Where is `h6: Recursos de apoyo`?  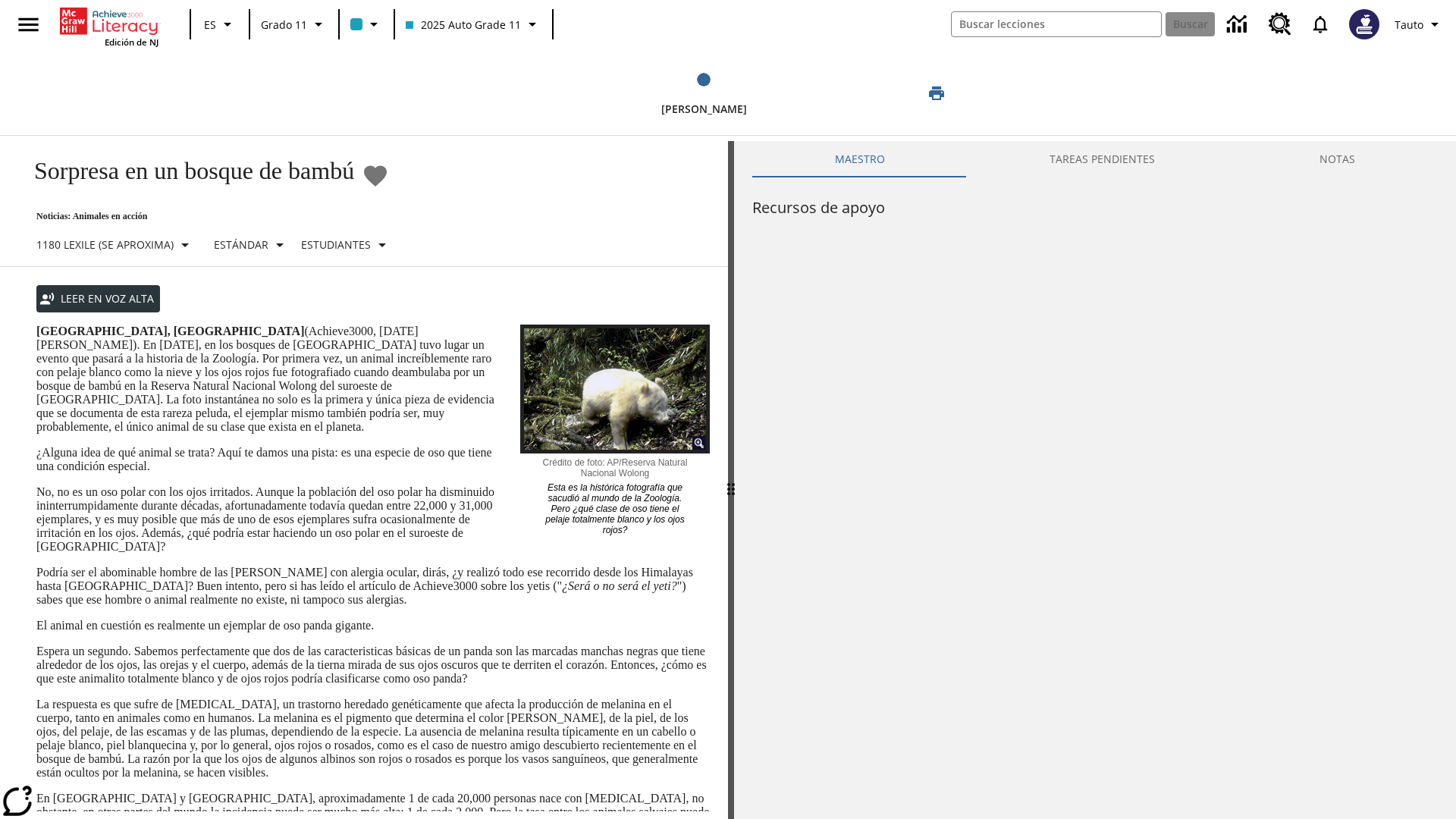 h6: Recursos de apoyo is located at coordinates (1095, 208).